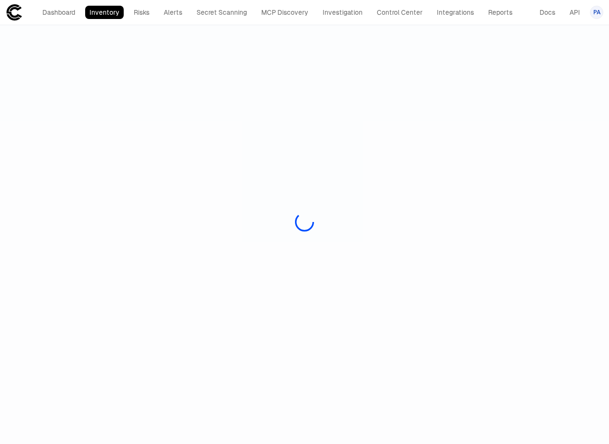 This screenshot has width=609, height=444. Describe the element at coordinates (104, 12) in the screenshot. I see `a: Inventory` at that location.